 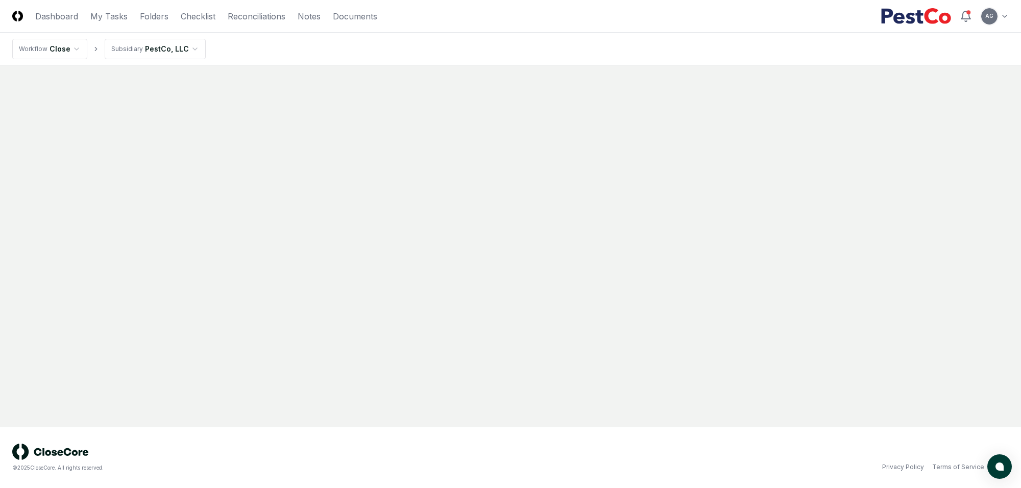 I want to click on a: Notes, so click(x=309, y=16).